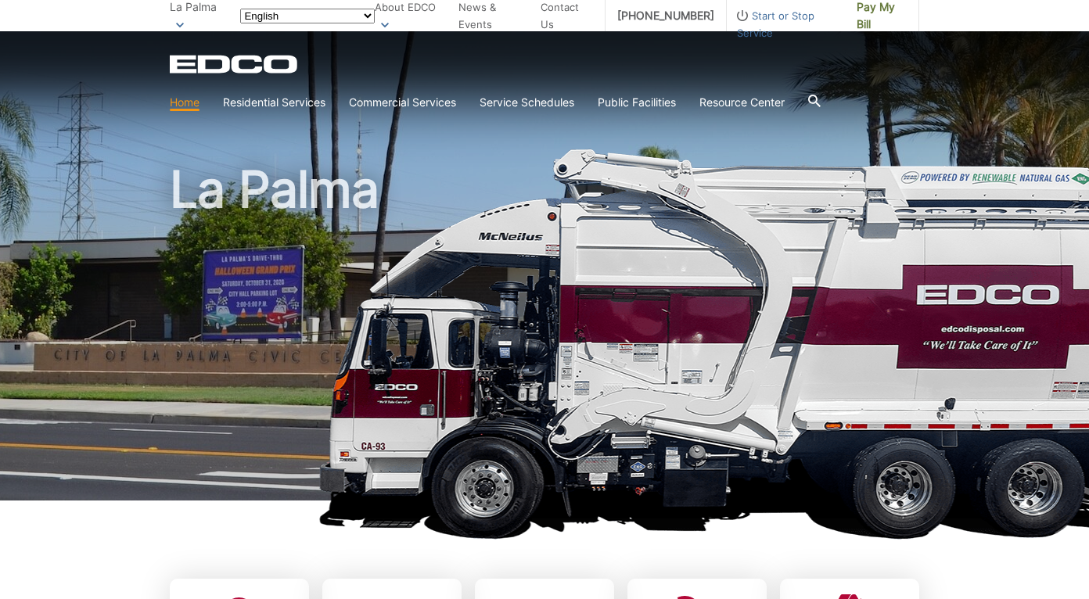 Image resolution: width=1089 pixels, height=599 pixels. What do you see at coordinates (544, 336) in the screenshot?
I see `h1: La Palma` at bounding box center [544, 336].